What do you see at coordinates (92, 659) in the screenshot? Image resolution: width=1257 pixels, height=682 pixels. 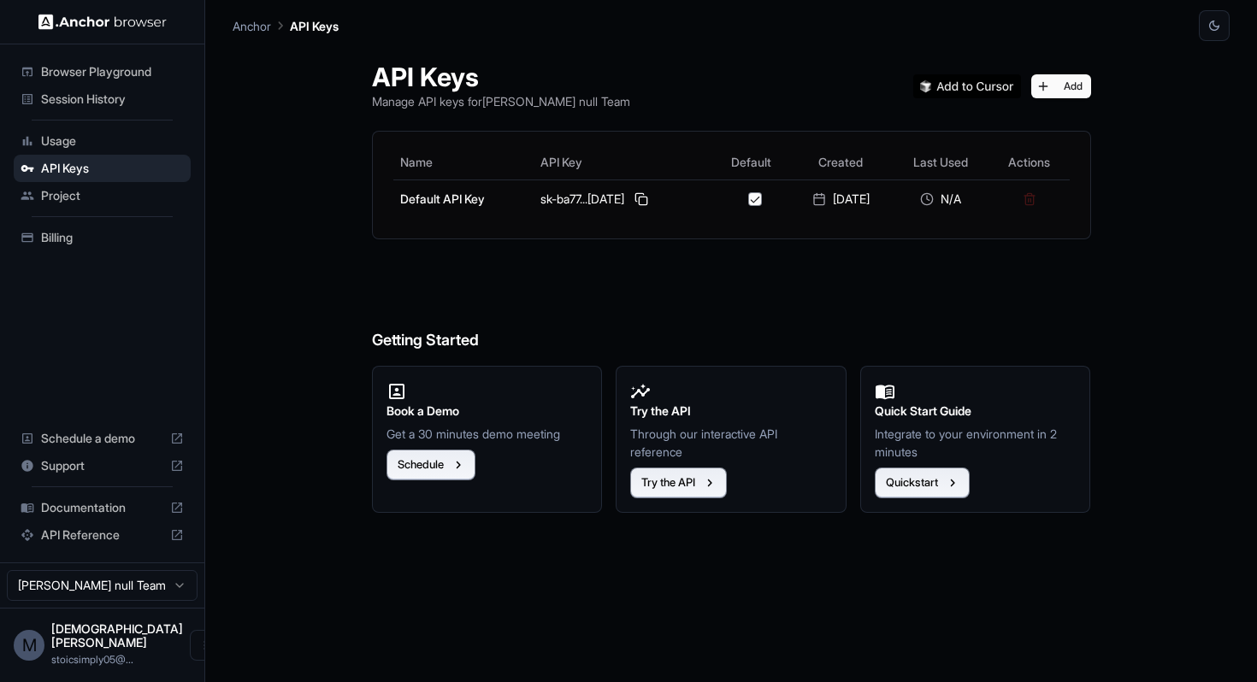 I see `span: stoicsimply05@gmail.com` at bounding box center [92, 659].